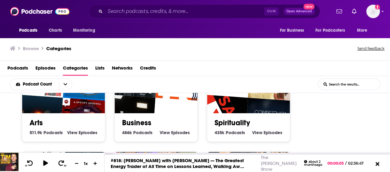 This screenshot has width=390, height=172. Describe the element at coordinates (267, 133) in the screenshot. I see `a: View Spirituality Episodes` at that location.